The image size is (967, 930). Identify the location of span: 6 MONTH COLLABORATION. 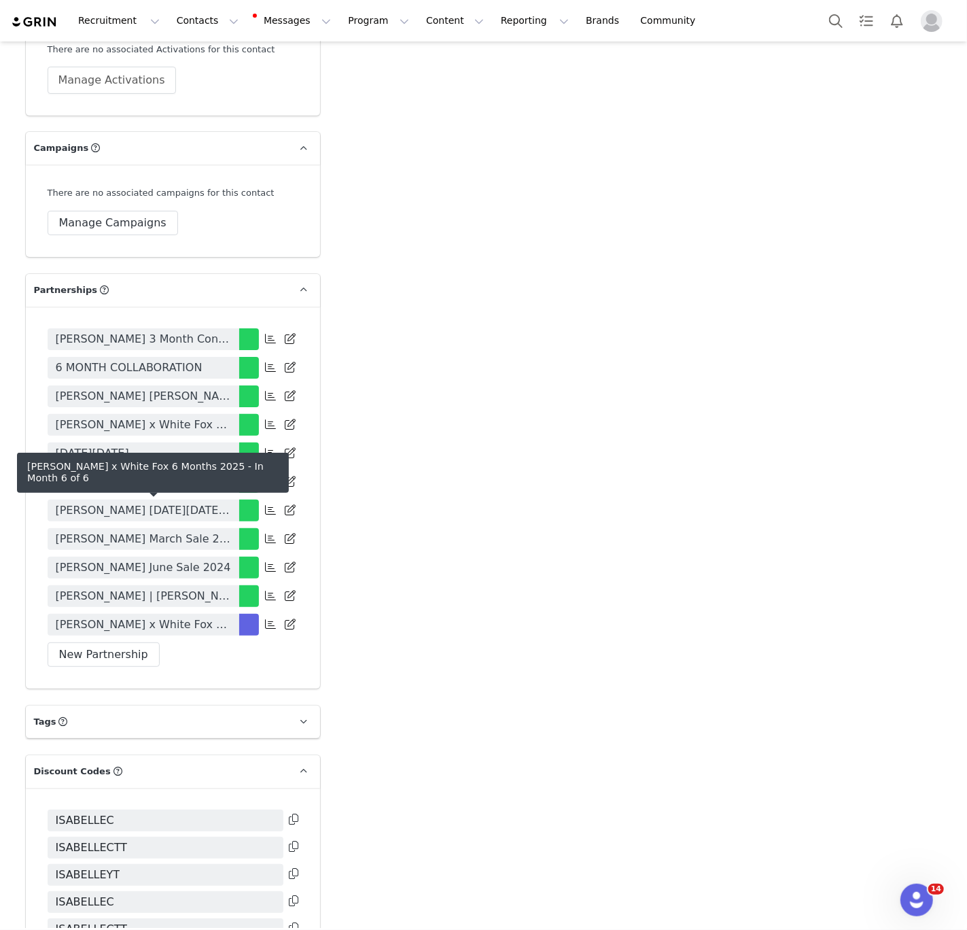
(129, 368).